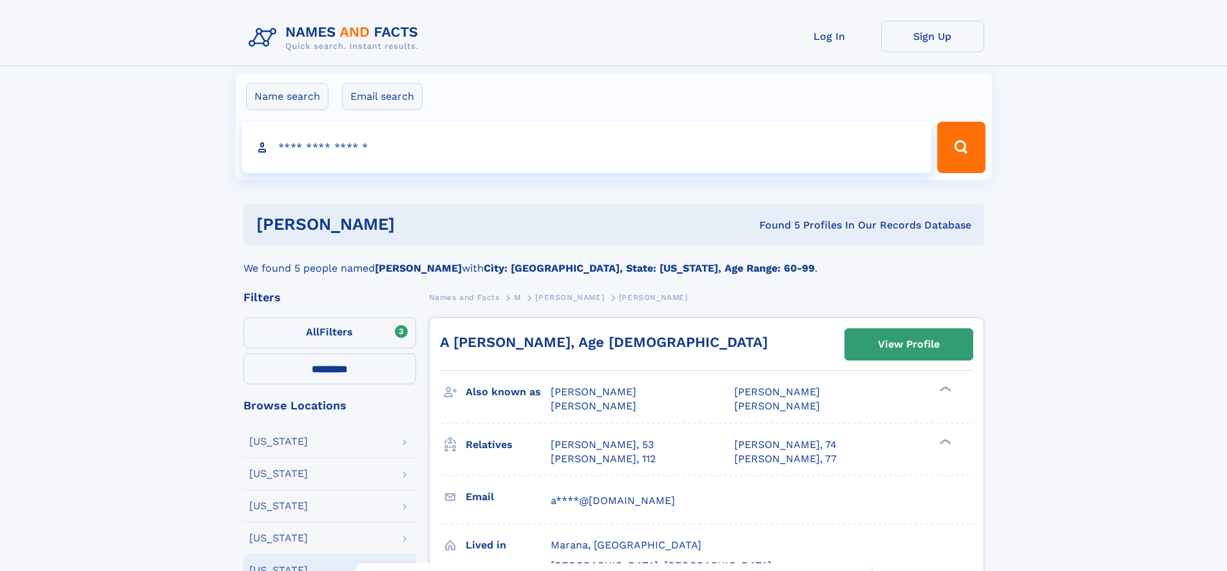  I want to click on div: Found 5 Profiles In Our Records Database, so click(774, 225).